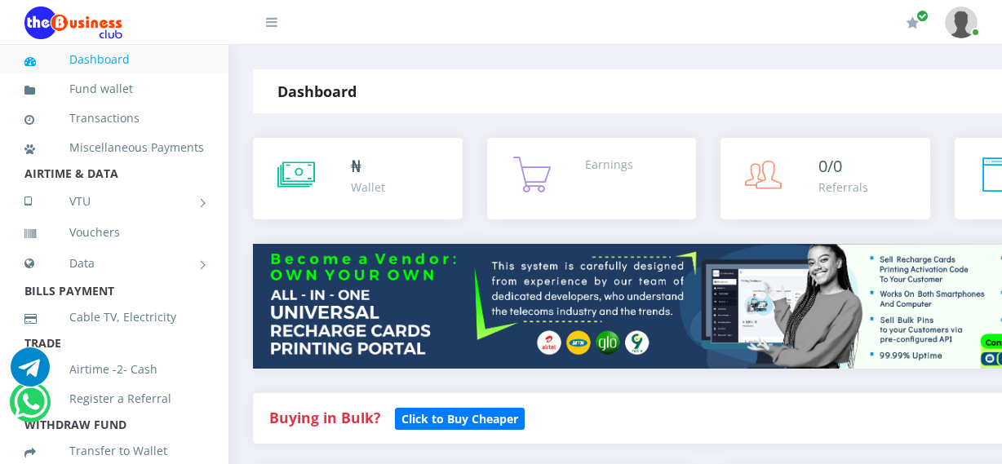 Image resolution: width=1002 pixels, height=464 pixels. What do you see at coordinates (114, 369) in the screenshot?
I see `a: Airtime -2- Cash` at bounding box center [114, 369].